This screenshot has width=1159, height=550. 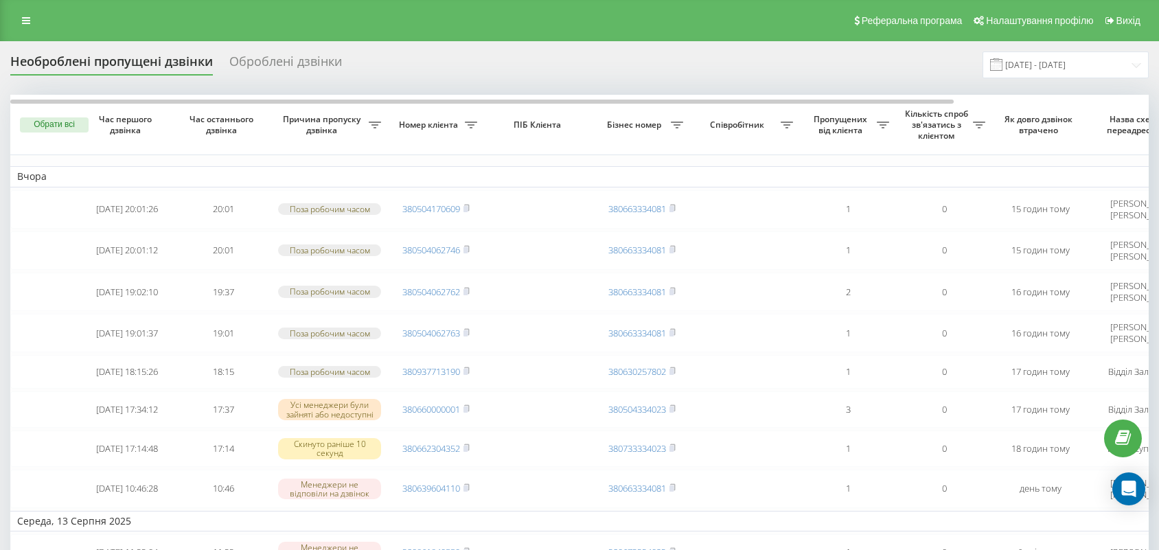 I want to click on button: Обрати всі, so click(x=54, y=125).